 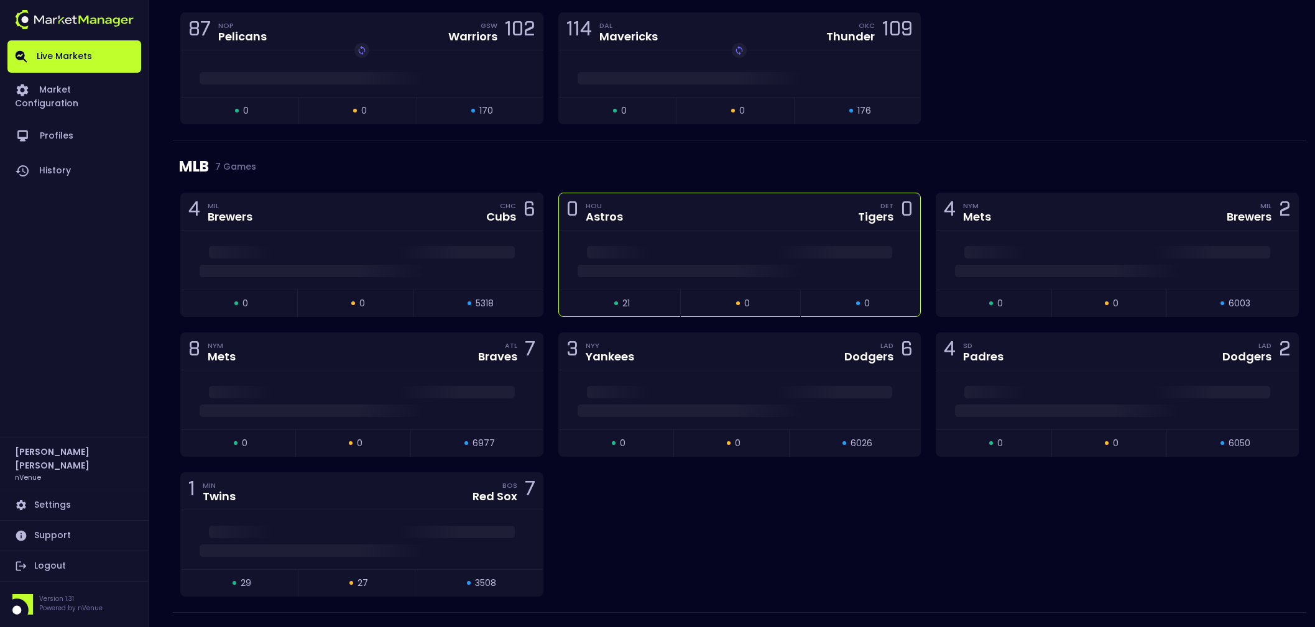 I want to click on div: Cubs, so click(x=501, y=217).